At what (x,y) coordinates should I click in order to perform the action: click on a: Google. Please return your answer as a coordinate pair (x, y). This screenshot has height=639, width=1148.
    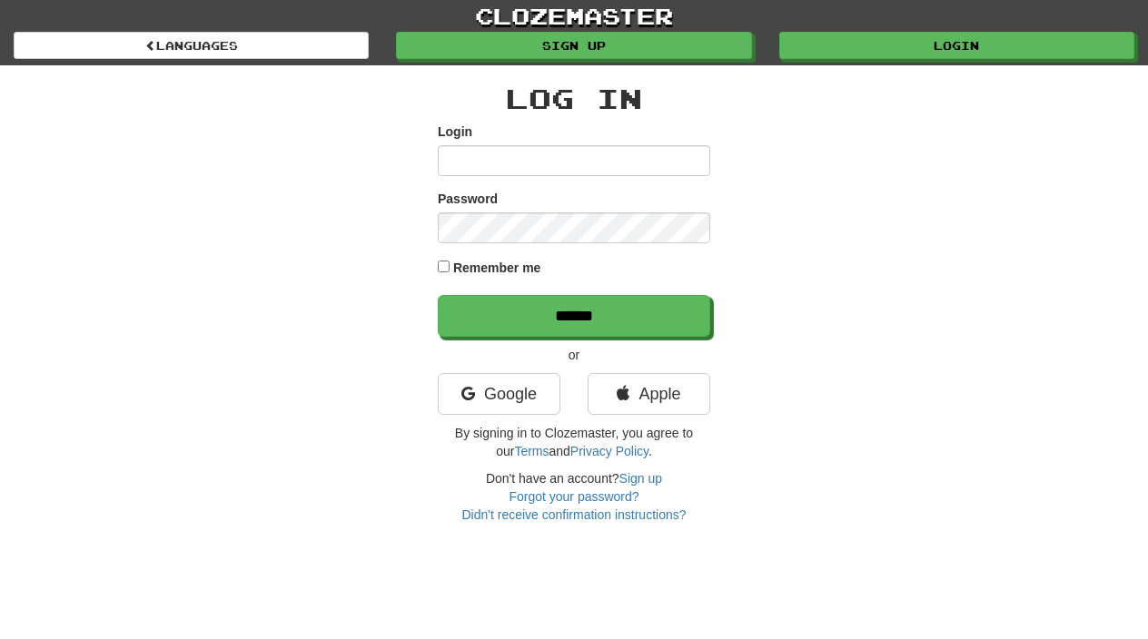
    Looking at the image, I should click on (499, 394).